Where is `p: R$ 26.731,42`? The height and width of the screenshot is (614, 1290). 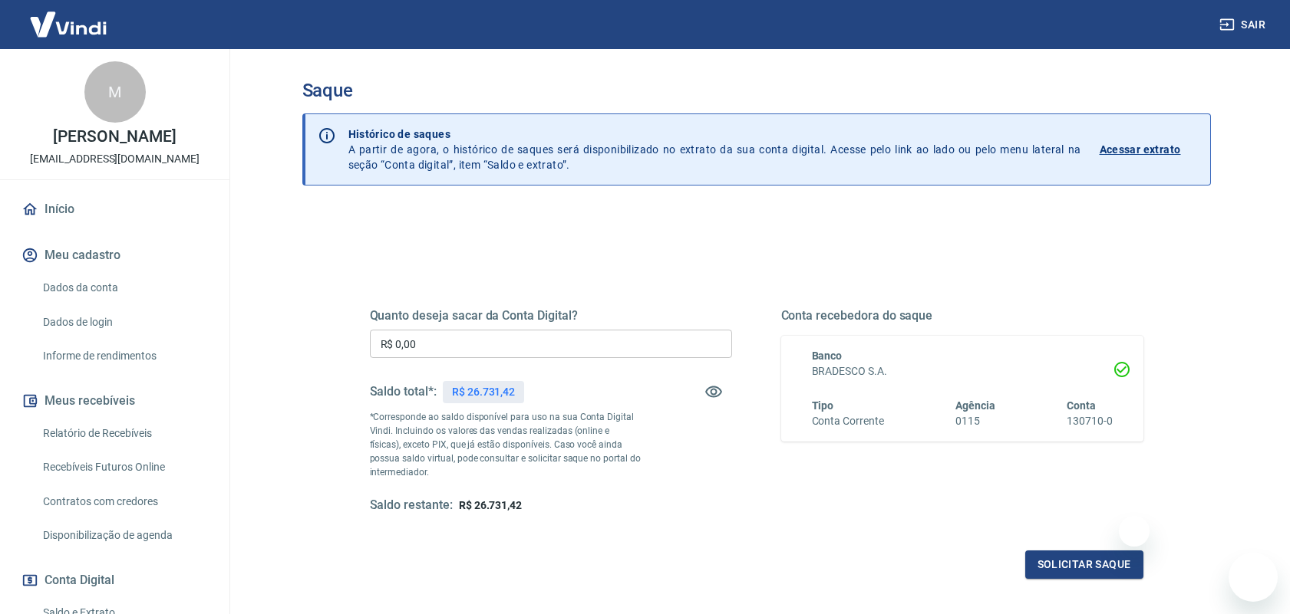
p: R$ 26.731,42 is located at coordinates (483, 392).